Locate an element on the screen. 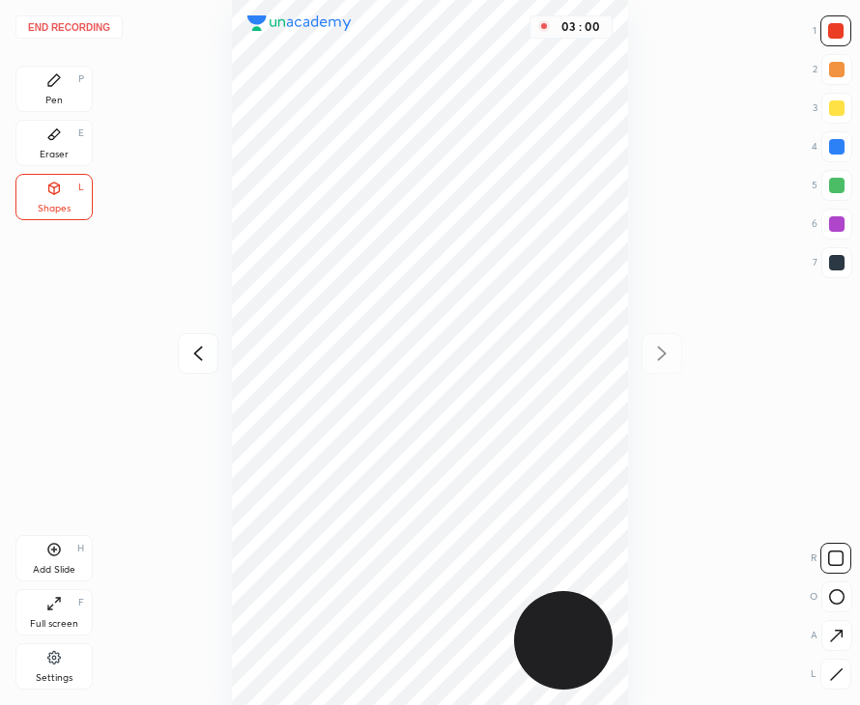  div: Pen is located at coordinates (54, 100).